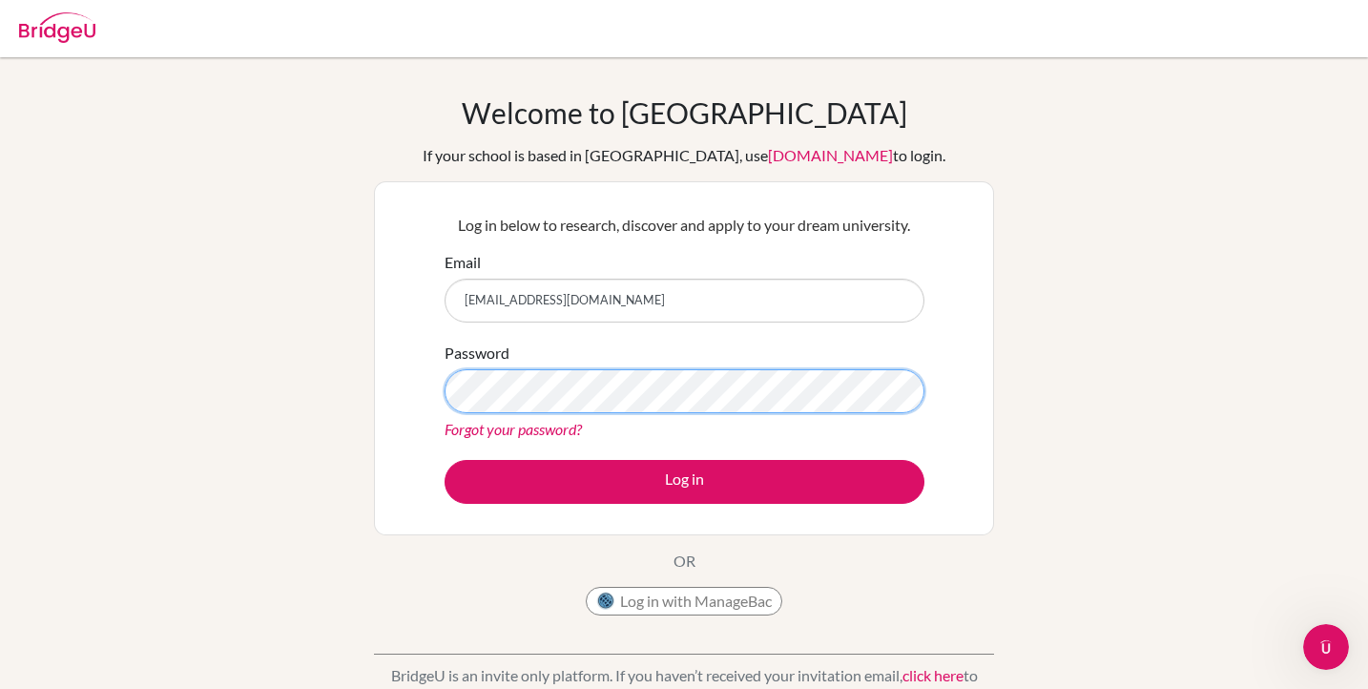 The image size is (1368, 689). I want to click on a: click here, so click(933, 674).